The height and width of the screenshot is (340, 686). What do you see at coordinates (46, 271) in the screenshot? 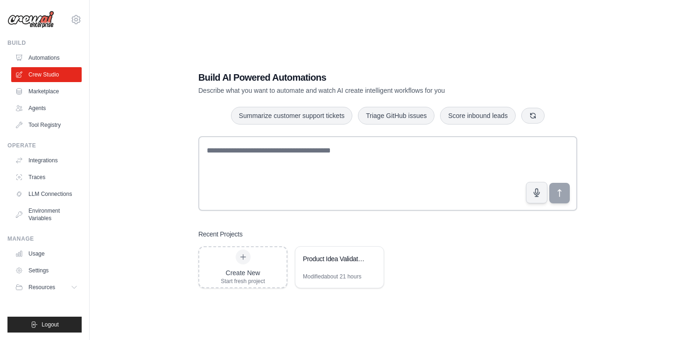
I see `a: Settings` at bounding box center [46, 271].